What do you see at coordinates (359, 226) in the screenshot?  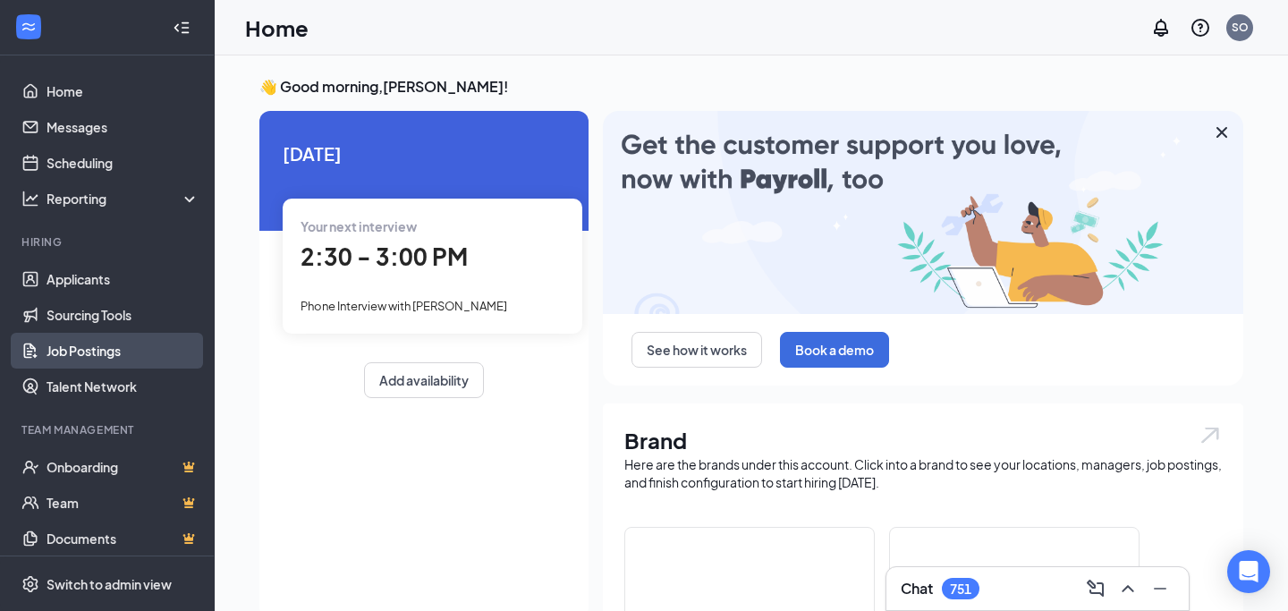 I see `span: Your next interview` at bounding box center [359, 226].